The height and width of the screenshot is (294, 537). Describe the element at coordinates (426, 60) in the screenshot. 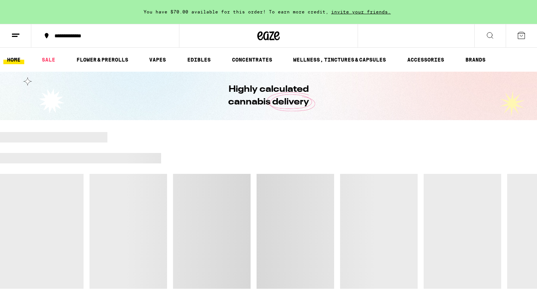

I see `a: ACCESSORIES` at that location.